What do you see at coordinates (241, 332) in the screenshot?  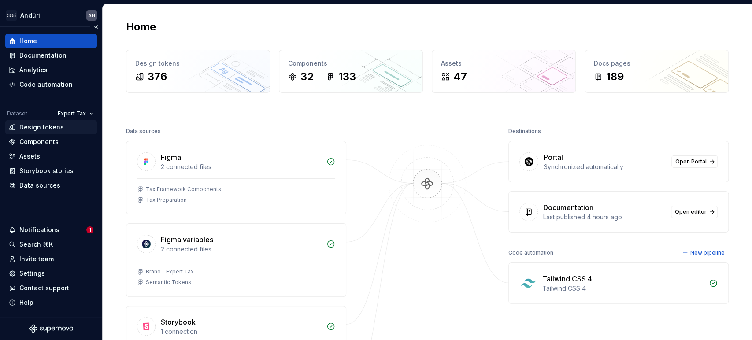 I see `div: 1 connection` at bounding box center [241, 332].